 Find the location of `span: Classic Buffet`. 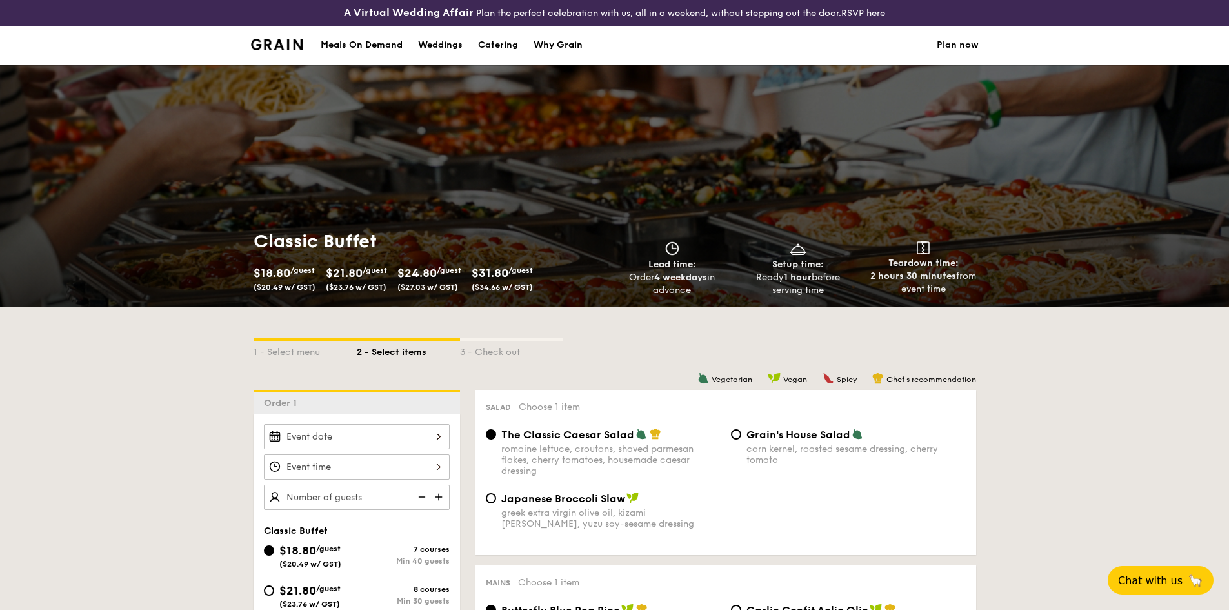

span: Classic Buffet is located at coordinates (296, 531).